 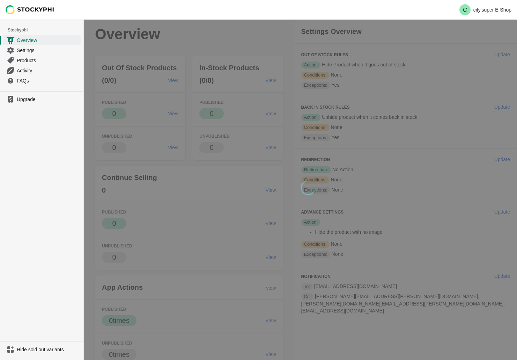 I want to click on a: Overview, so click(x=42, y=40).